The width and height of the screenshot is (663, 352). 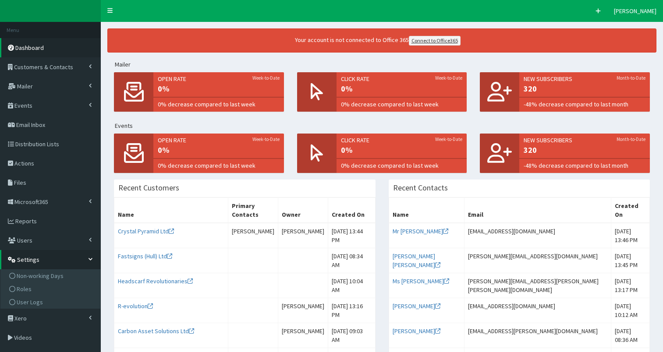 What do you see at coordinates (40, 276) in the screenshot?
I see `span: Non-working Days` at bounding box center [40, 276].